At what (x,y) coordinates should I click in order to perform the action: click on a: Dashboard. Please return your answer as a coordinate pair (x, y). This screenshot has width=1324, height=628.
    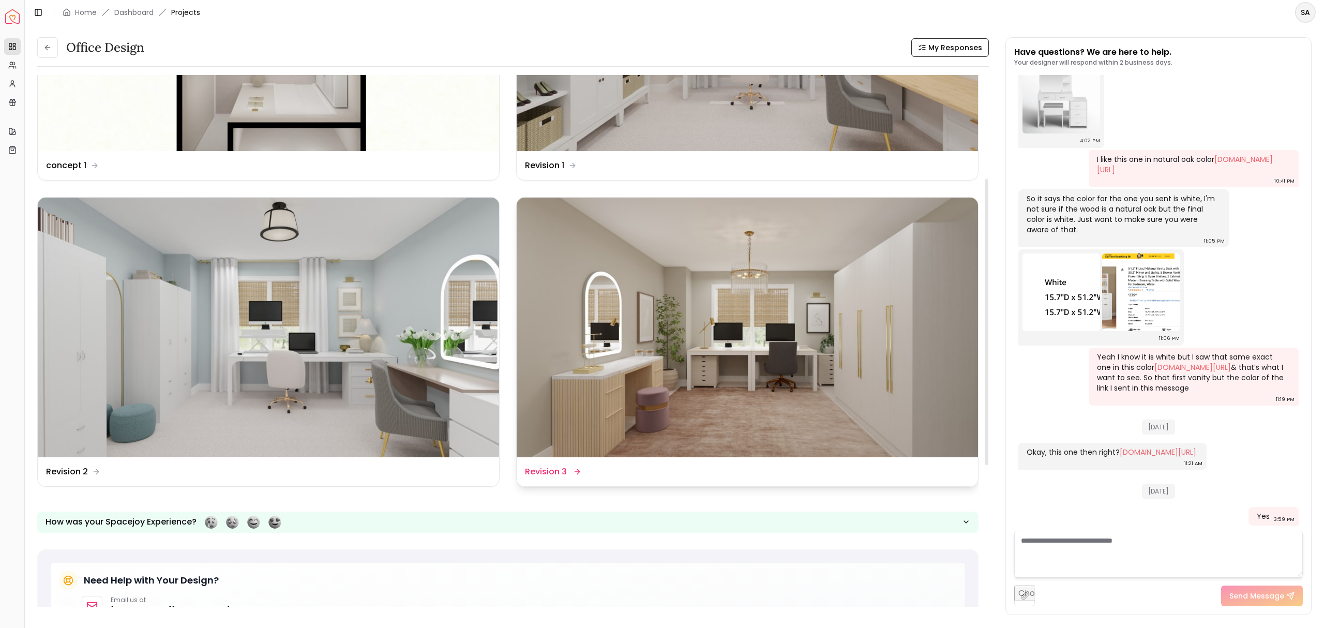
    Looking at the image, I should click on (134, 12).